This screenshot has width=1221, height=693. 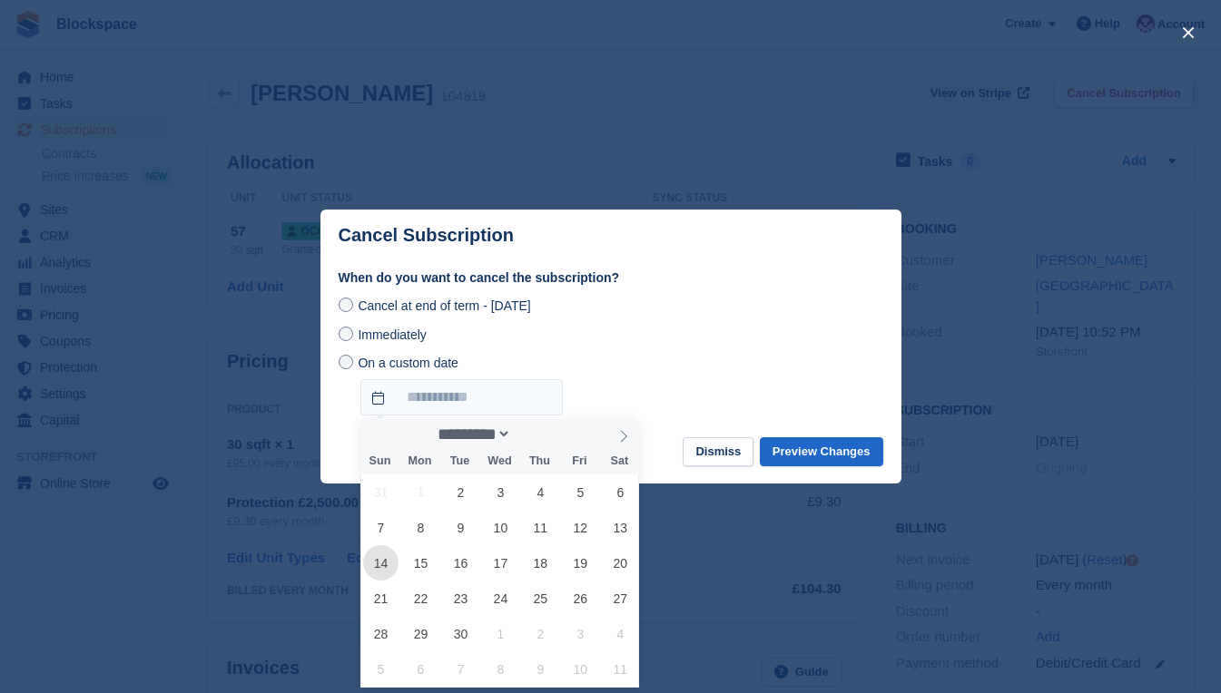 I want to click on button: close, so click(x=1188, y=33).